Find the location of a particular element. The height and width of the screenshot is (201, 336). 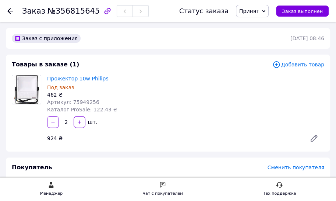

div: Статус заказа is located at coordinates (204, 11).